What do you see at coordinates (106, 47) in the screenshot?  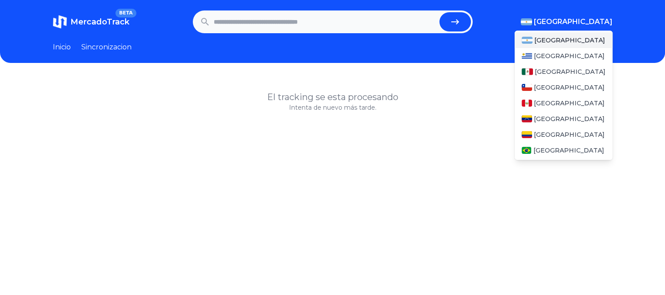 I see `a: Sincronizacion` at bounding box center [106, 47].